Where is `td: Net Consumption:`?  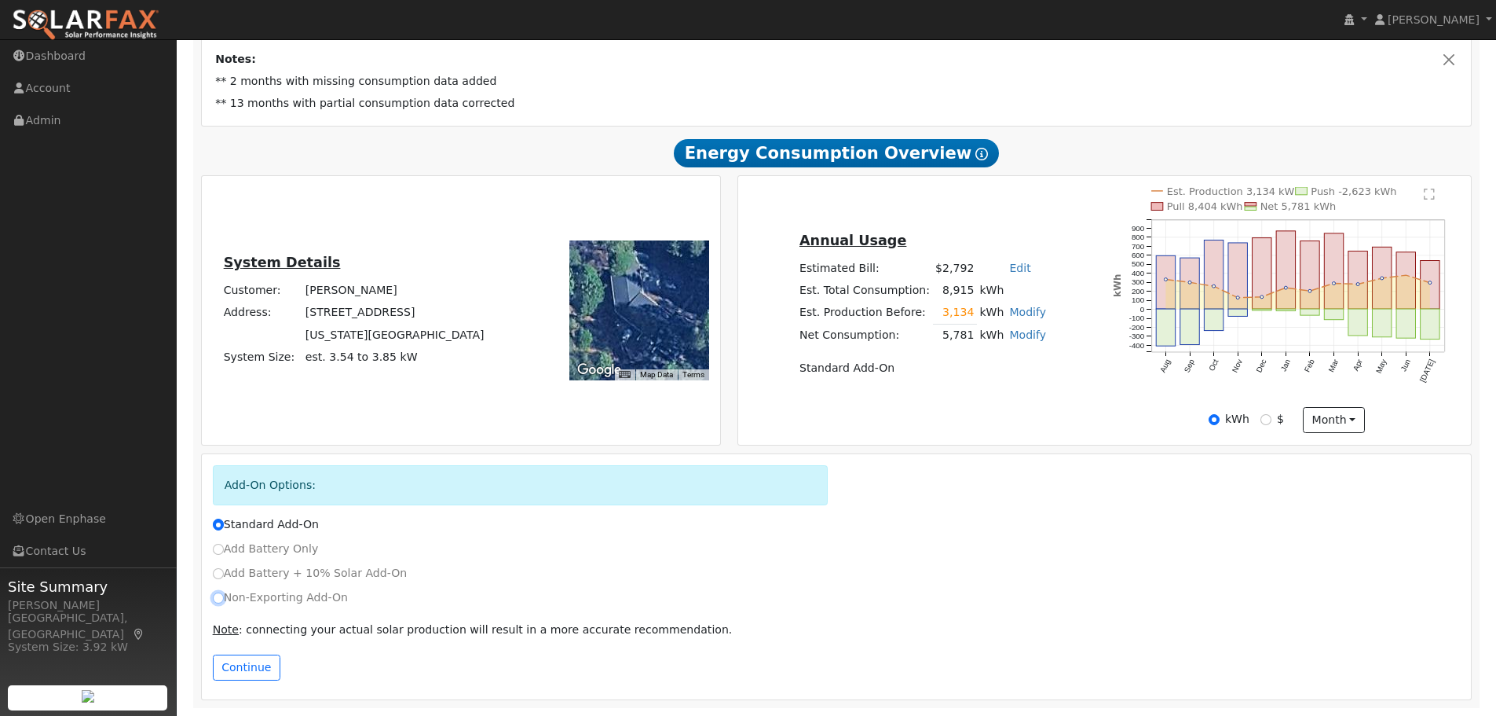
td: Net Consumption: is located at coordinates (864, 335).